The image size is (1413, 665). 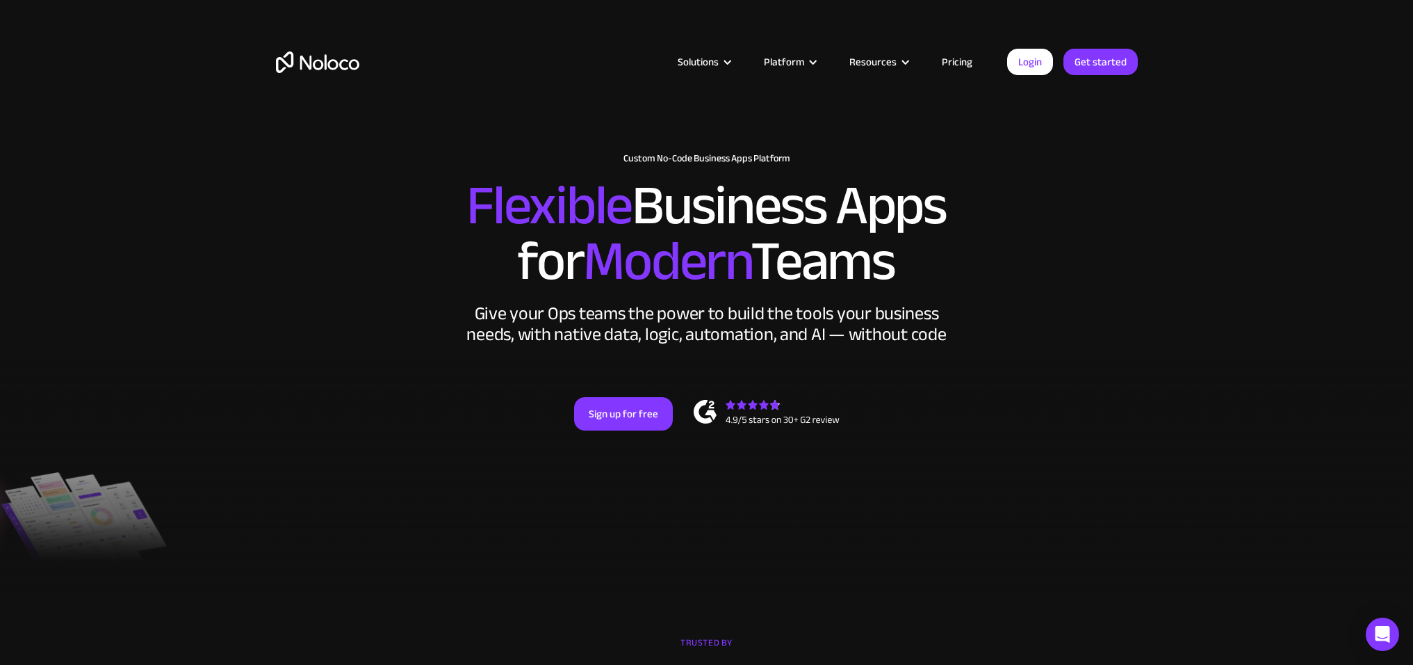 What do you see at coordinates (667, 261) in the screenshot?
I see `span: Modern` at bounding box center [667, 261].